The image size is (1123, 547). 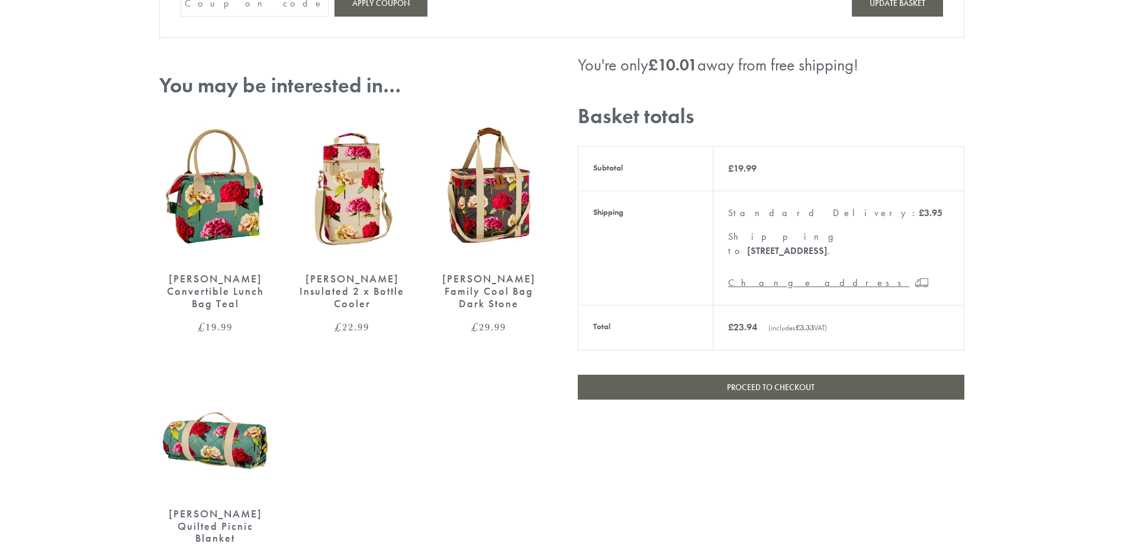 What do you see at coordinates (489, 327) in the screenshot?
I see `bdi: 29.99` at bounding box center [489, 327].